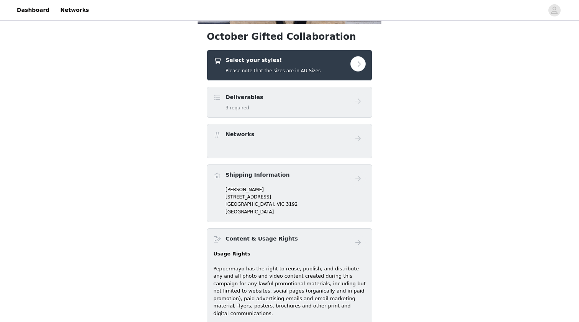 The width and height of the screenshot is (579, 322). I want to click on h5: Please note that the sizes are in AU Sizes, so click(273, 71).